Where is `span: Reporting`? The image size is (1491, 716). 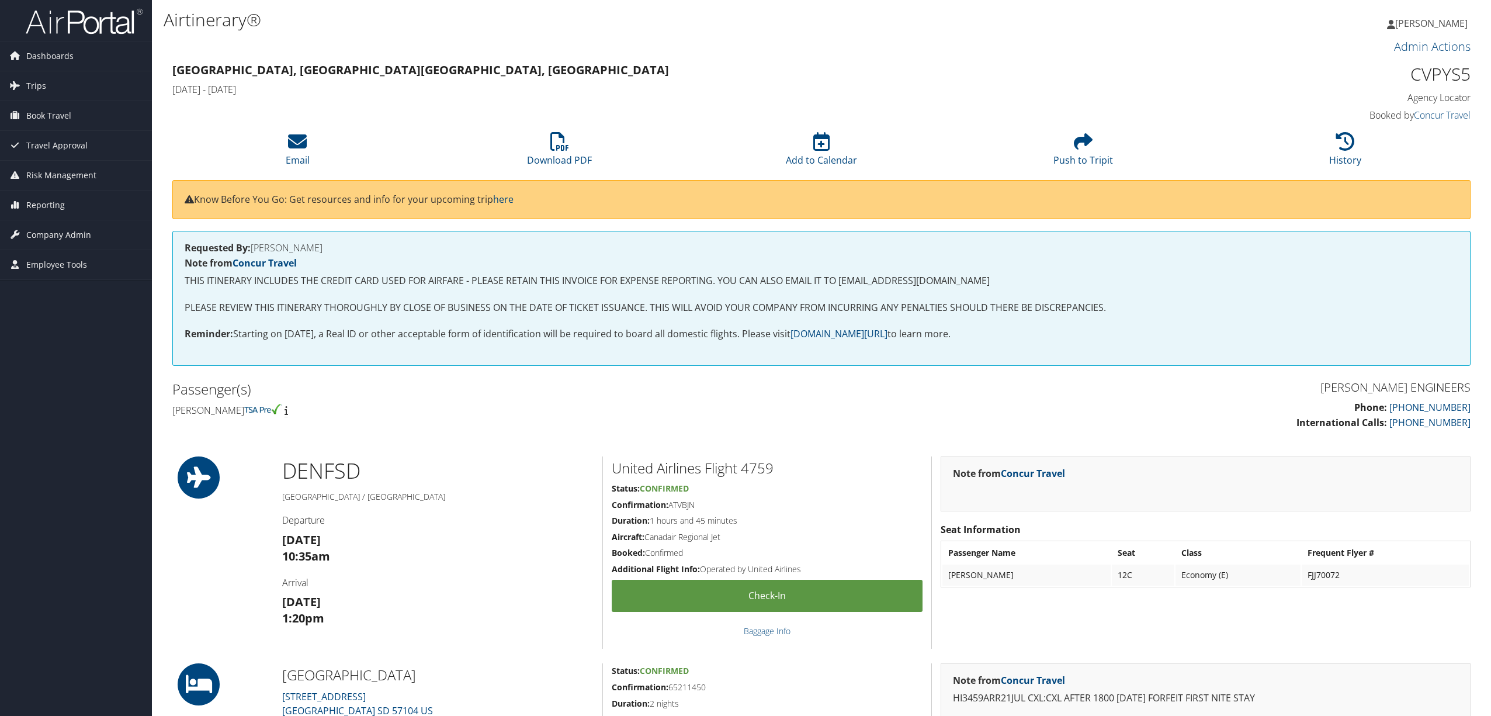 span: Reporting is located at coordinates (46, 205).